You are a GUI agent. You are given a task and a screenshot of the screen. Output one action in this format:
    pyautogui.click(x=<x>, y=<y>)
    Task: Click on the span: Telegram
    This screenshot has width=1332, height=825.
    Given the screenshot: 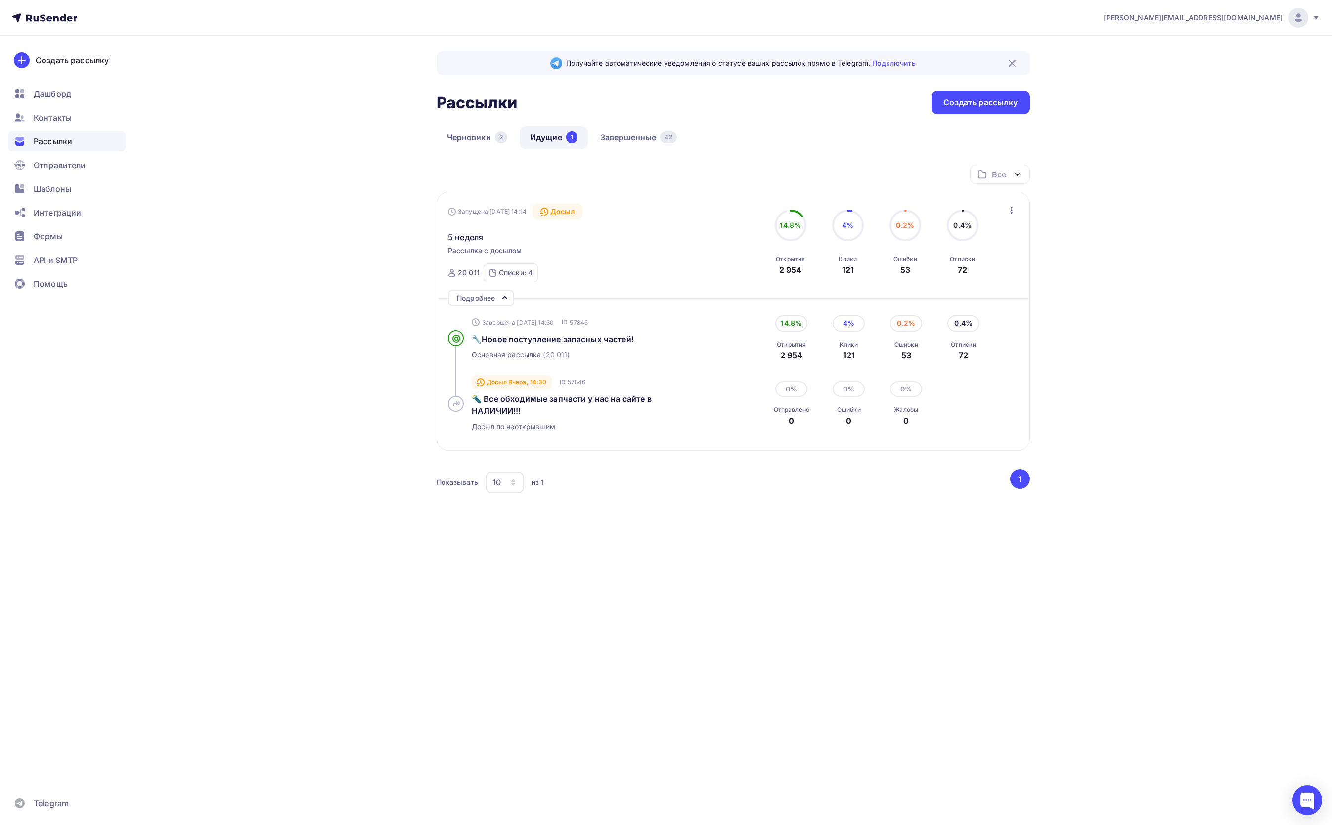 What is the action you would take?
    pyautogui.click(x=51, y=803)
    